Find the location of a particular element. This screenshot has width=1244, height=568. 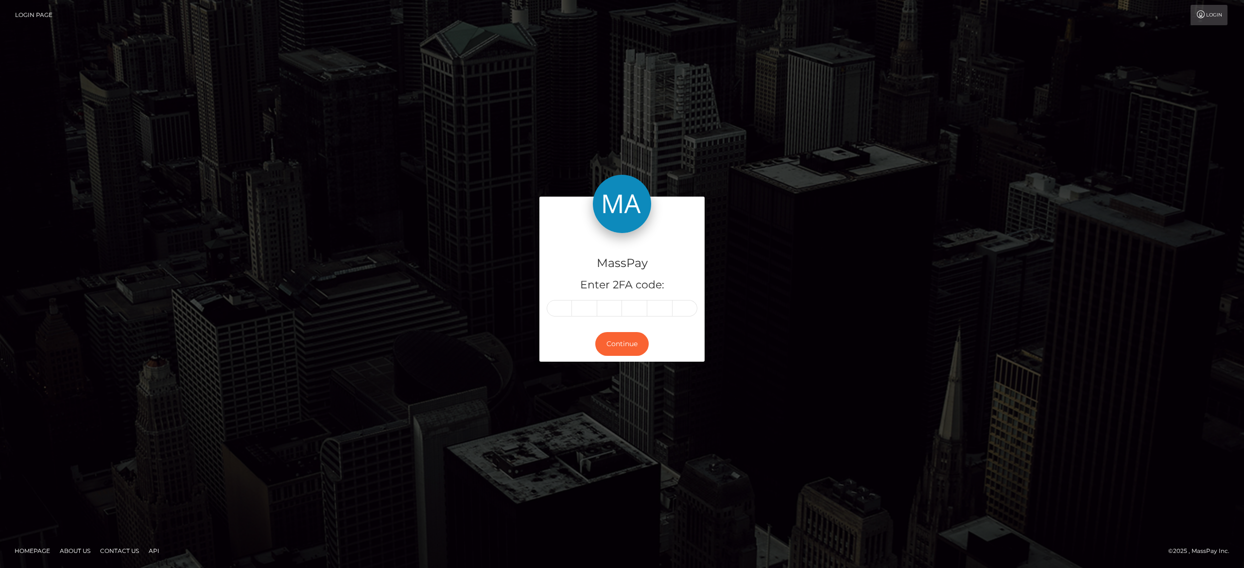

button: Continue is located at coordinates (622, 344).